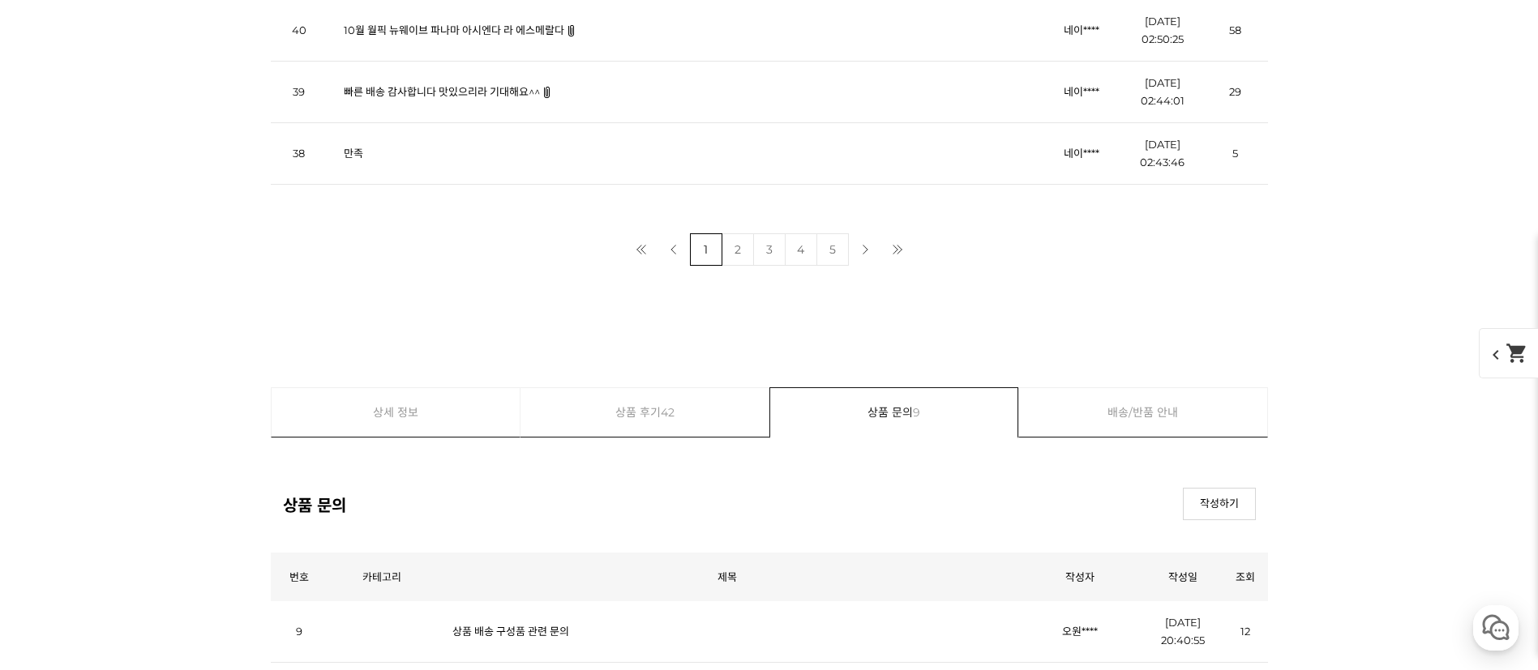 The height and width of the screenshot is (670, 1538). Describe the element at coordinates (1236, 154) in the screenshot. I see `td: 5` at that location.